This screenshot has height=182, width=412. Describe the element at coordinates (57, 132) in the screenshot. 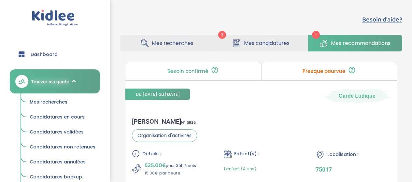

I see `span: Candidatures validées` at that location.